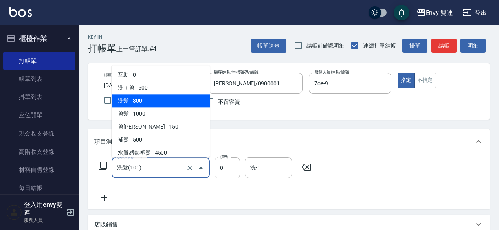 The image size is (499, 230). What do you see at coordinates (39, 134) in the screenshot?
I see `a: 現金收支登錄` at bounding box center [39, 134].